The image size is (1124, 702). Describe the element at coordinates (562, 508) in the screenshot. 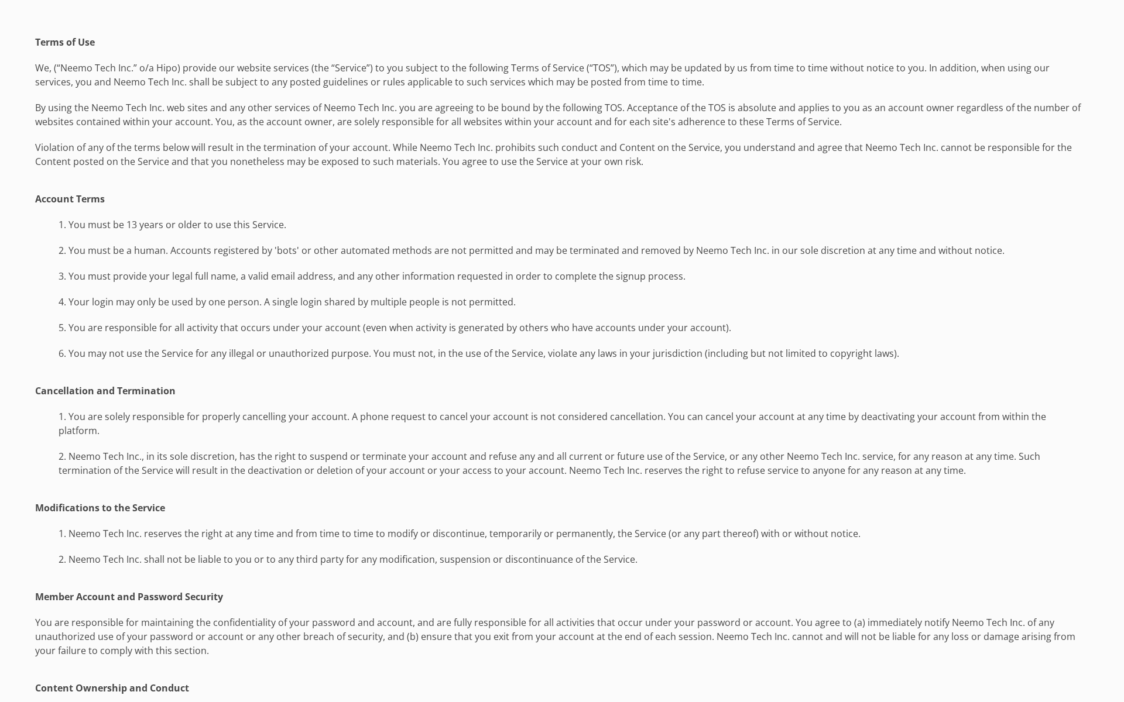

I see `h1: Modifications to the Service` at that location.